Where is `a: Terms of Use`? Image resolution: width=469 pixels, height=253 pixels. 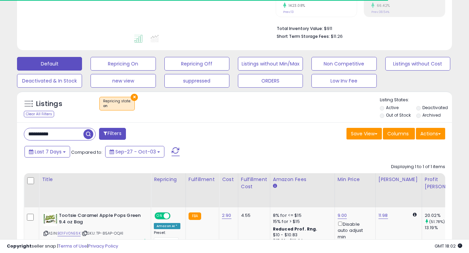 a: Terms of Use is located at coordinates (73, 246).